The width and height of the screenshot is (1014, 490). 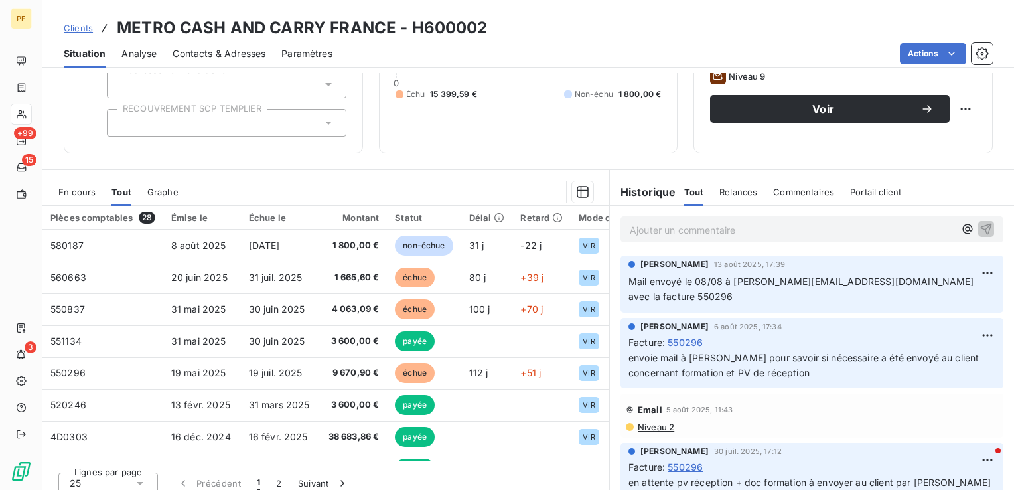 What do you see at coordinates (650, 410) in the screenshot?
I see `span: Email` at bounding box center [650, 410].